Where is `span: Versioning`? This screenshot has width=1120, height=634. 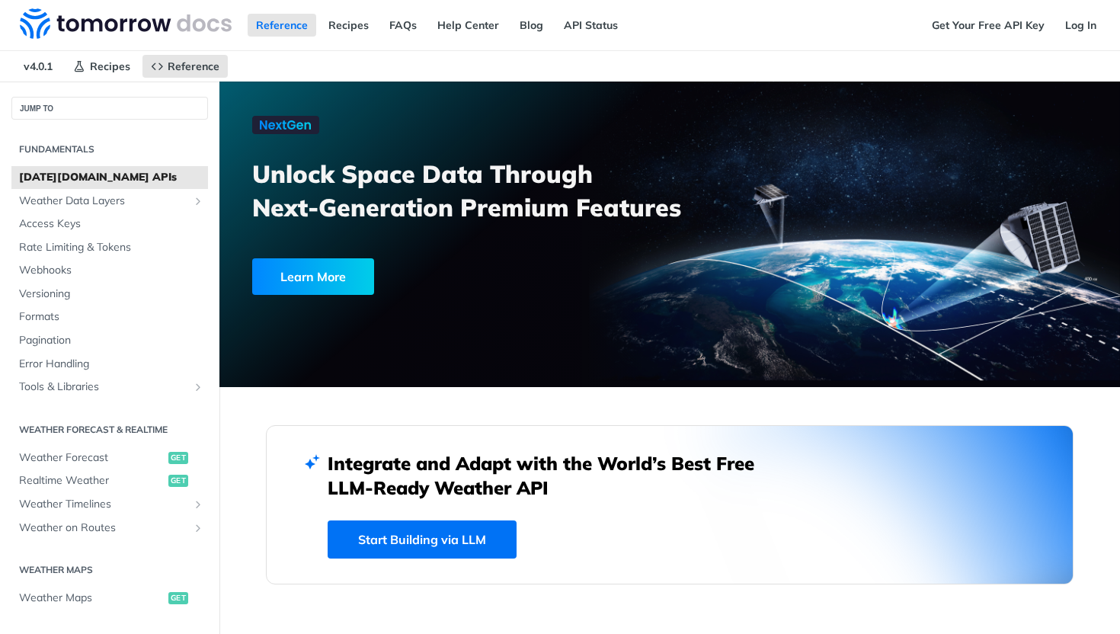 span: Versioning is located at coordinates (111, 294).